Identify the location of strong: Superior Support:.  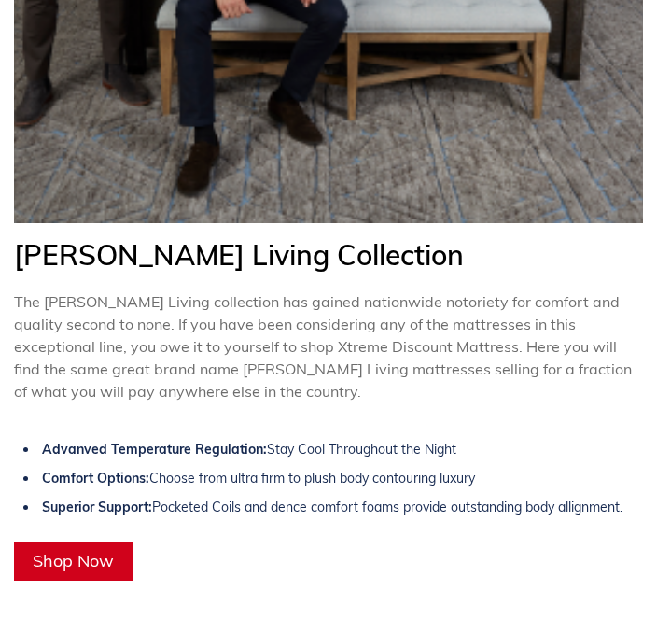
(97, 507).